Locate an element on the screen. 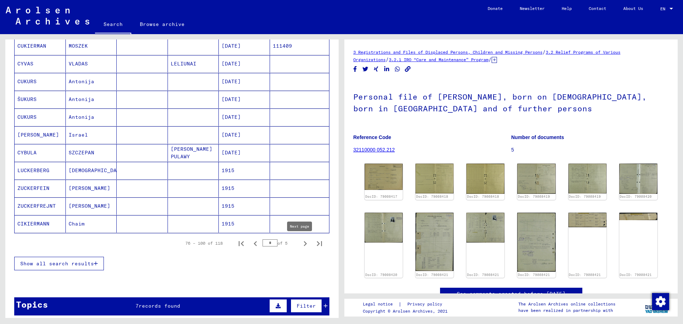  p: 5 is located at coordinates (590, 150).